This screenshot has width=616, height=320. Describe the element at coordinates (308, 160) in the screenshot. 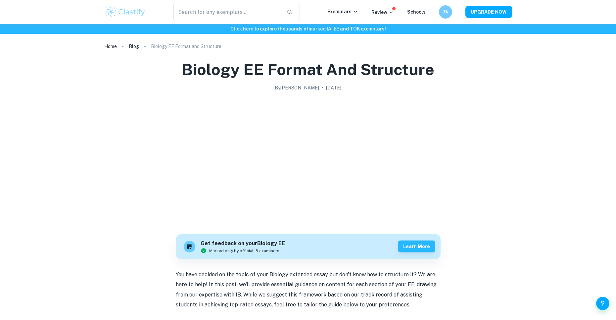

I see `img: Biology EE Format and Structure cover image` at that location.